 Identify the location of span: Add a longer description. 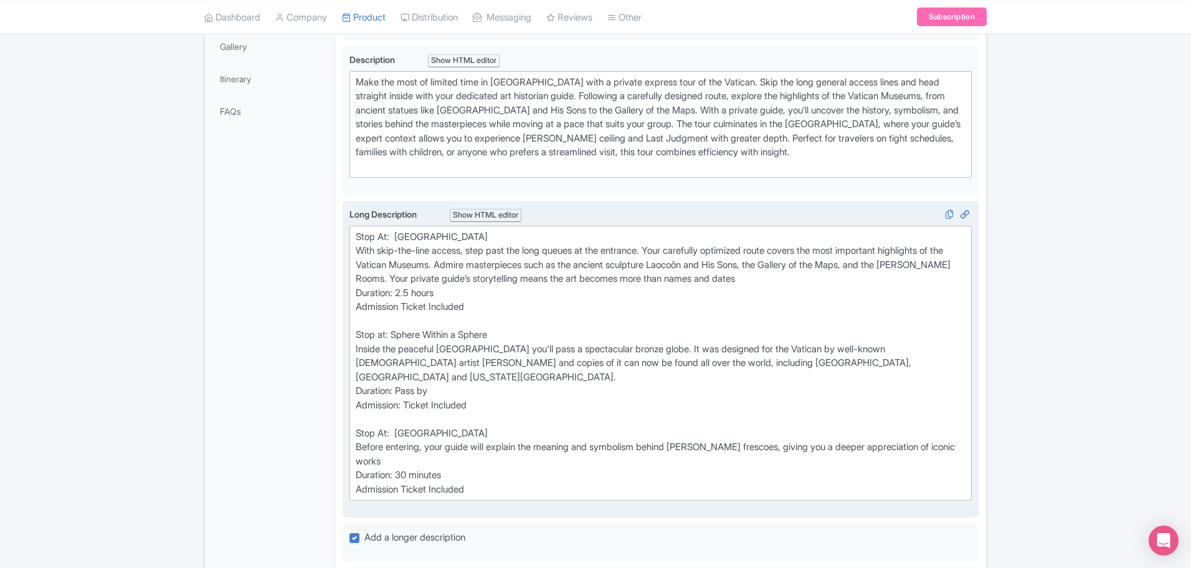
(415, 536).